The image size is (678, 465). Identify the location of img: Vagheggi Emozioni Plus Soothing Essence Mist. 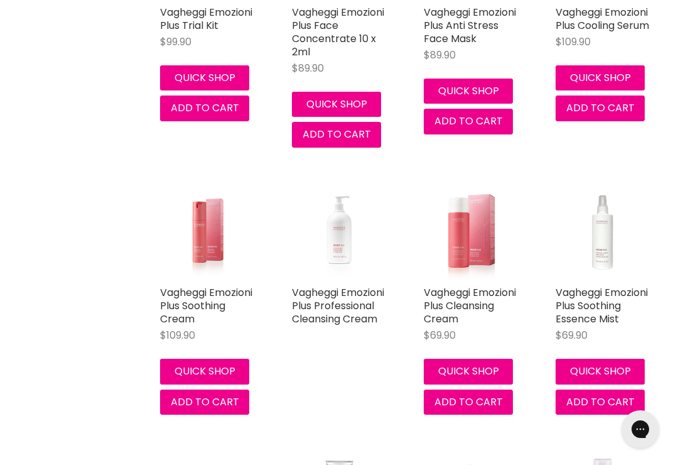
(603, 232).